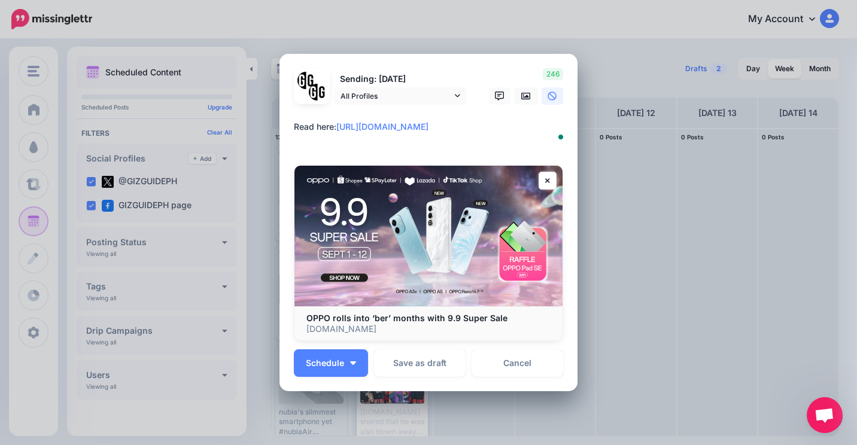  Describe the element at coordinates (353, 363) in the screenshot. I see `img: arrow-down-white.png` at that location.